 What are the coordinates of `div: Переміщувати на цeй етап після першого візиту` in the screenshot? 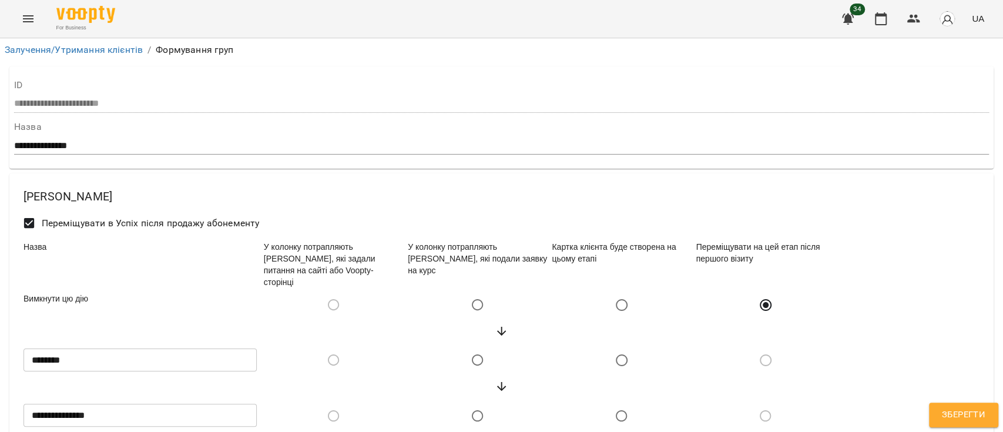 It's located at (765, 264).